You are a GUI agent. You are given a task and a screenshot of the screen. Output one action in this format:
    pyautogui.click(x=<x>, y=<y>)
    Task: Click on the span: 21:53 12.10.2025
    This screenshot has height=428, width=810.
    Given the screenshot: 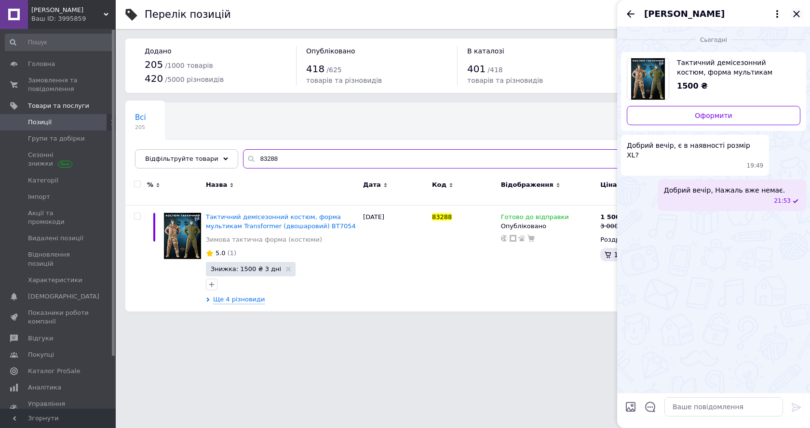 What is the action you would take?
    pyautogui.click(x=782, y=201)
    